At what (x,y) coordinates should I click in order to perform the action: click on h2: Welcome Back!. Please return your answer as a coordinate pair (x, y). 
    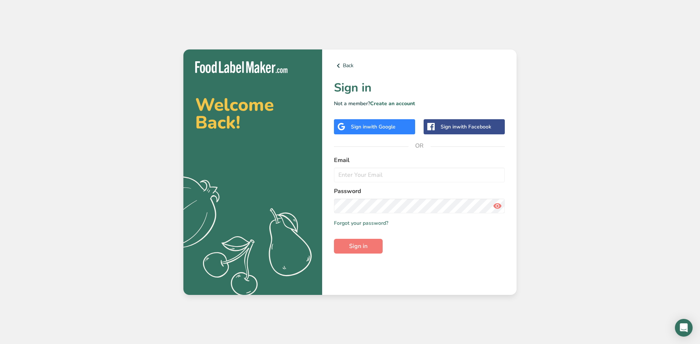
    Looking at the image, I should click on (253, 114).